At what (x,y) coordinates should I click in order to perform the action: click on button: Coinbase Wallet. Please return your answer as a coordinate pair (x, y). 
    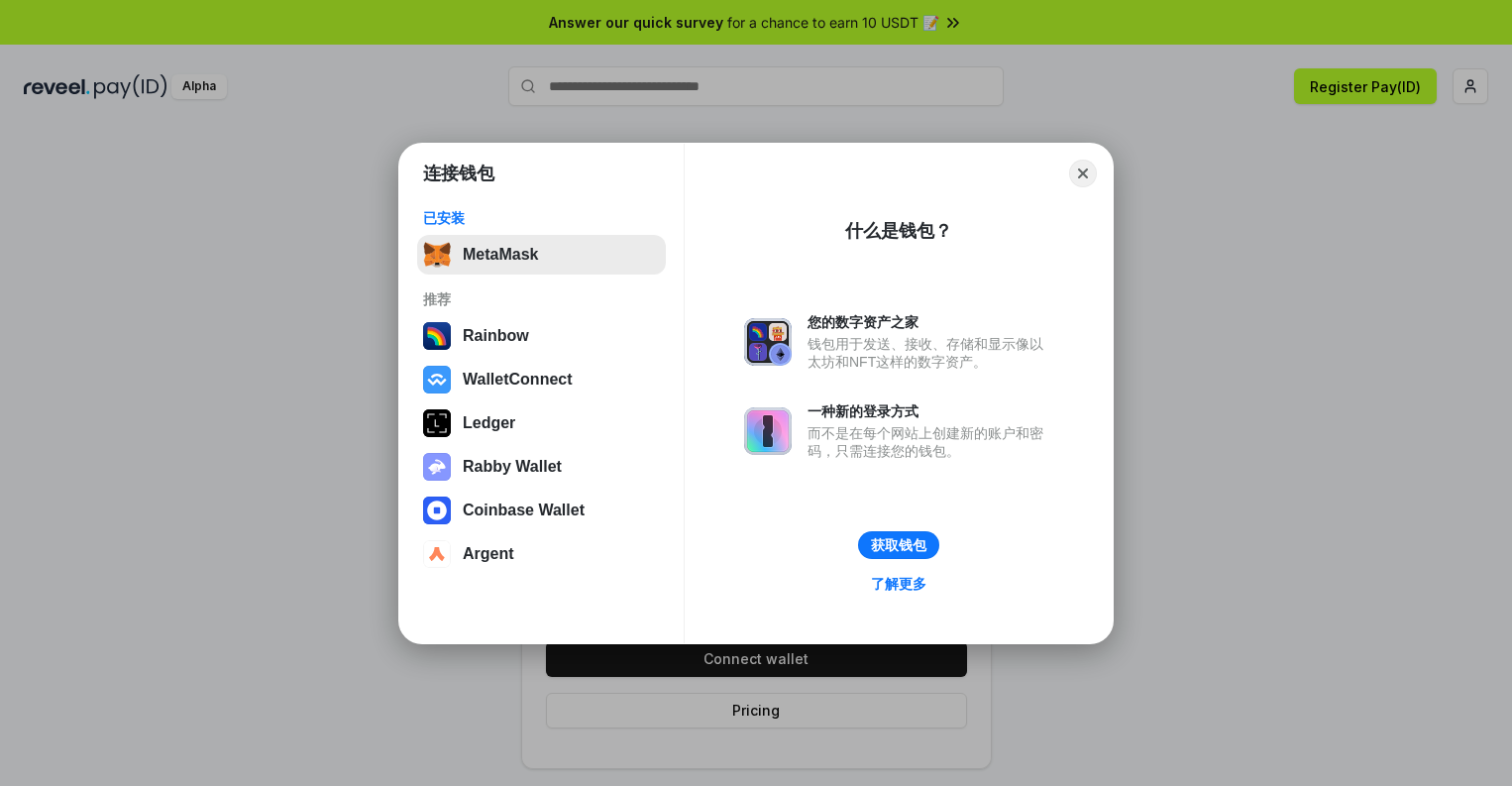
    Looking at the image, I should click on (542, 511).